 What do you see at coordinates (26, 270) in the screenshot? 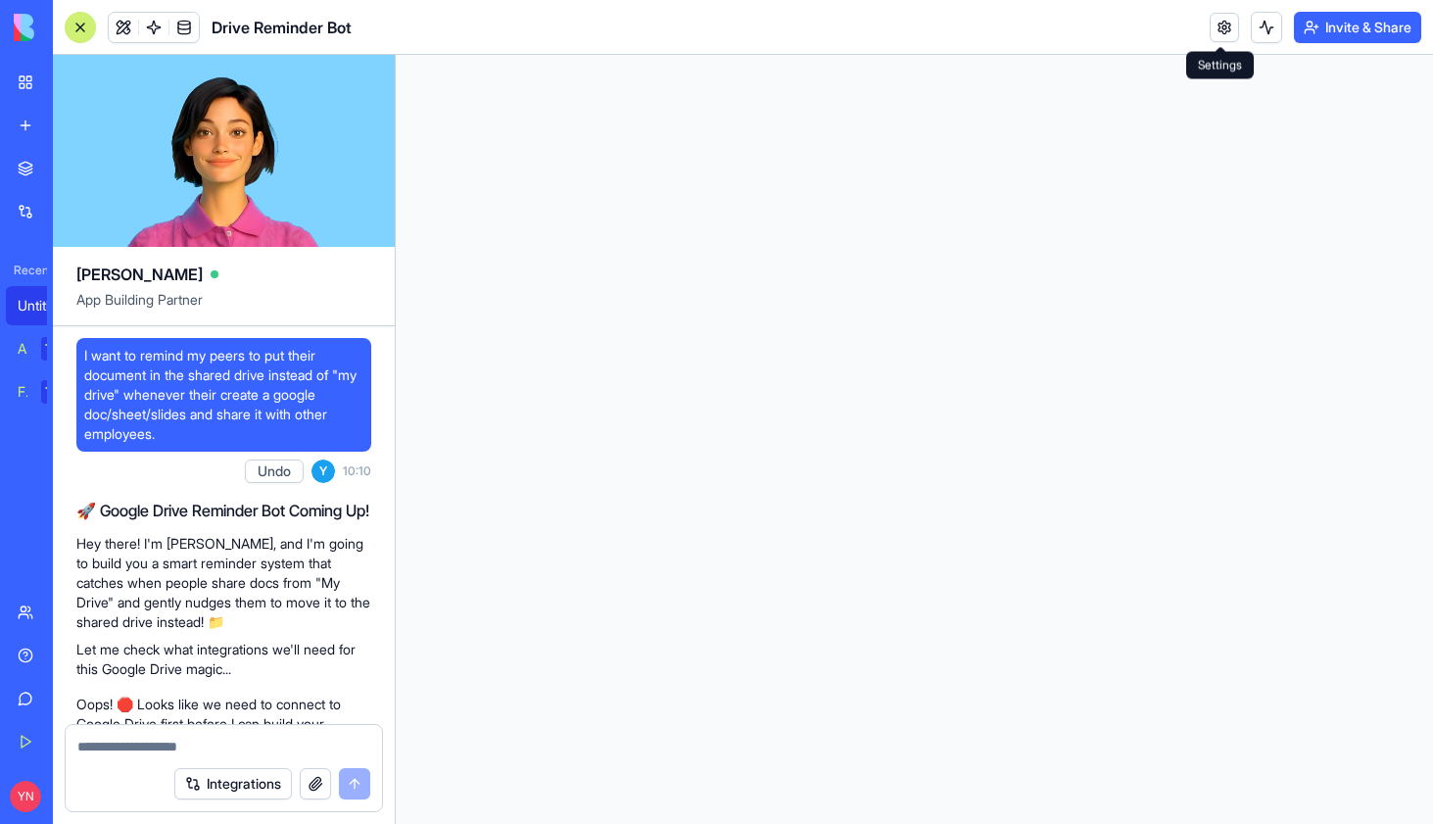
I see `span: Recent` at bounding box center [26, 270].